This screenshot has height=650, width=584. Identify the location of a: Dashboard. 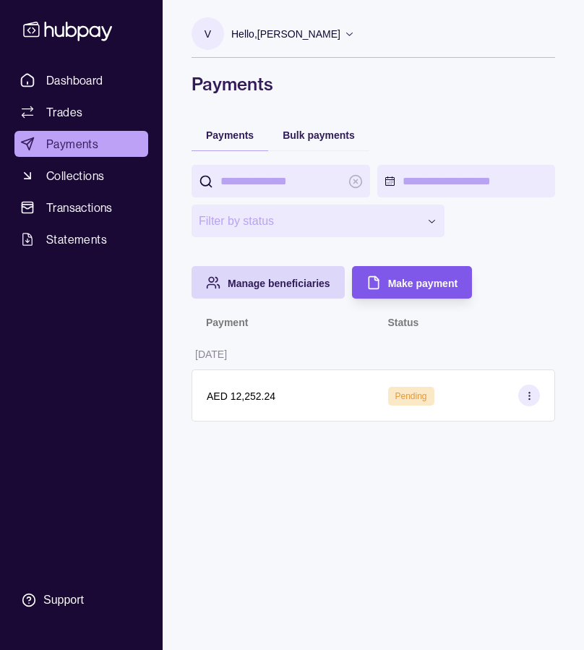
(81, 80).